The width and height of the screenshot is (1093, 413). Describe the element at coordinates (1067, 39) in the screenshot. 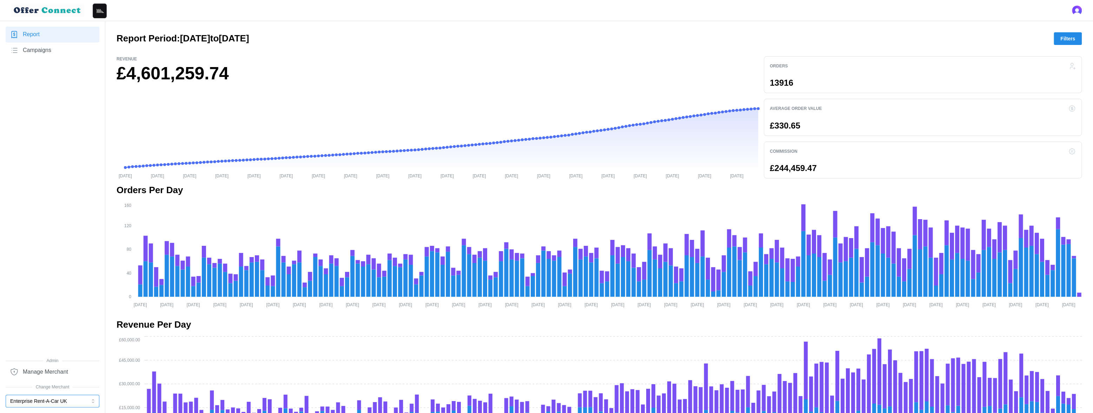

I see `span: Filters` at that location.